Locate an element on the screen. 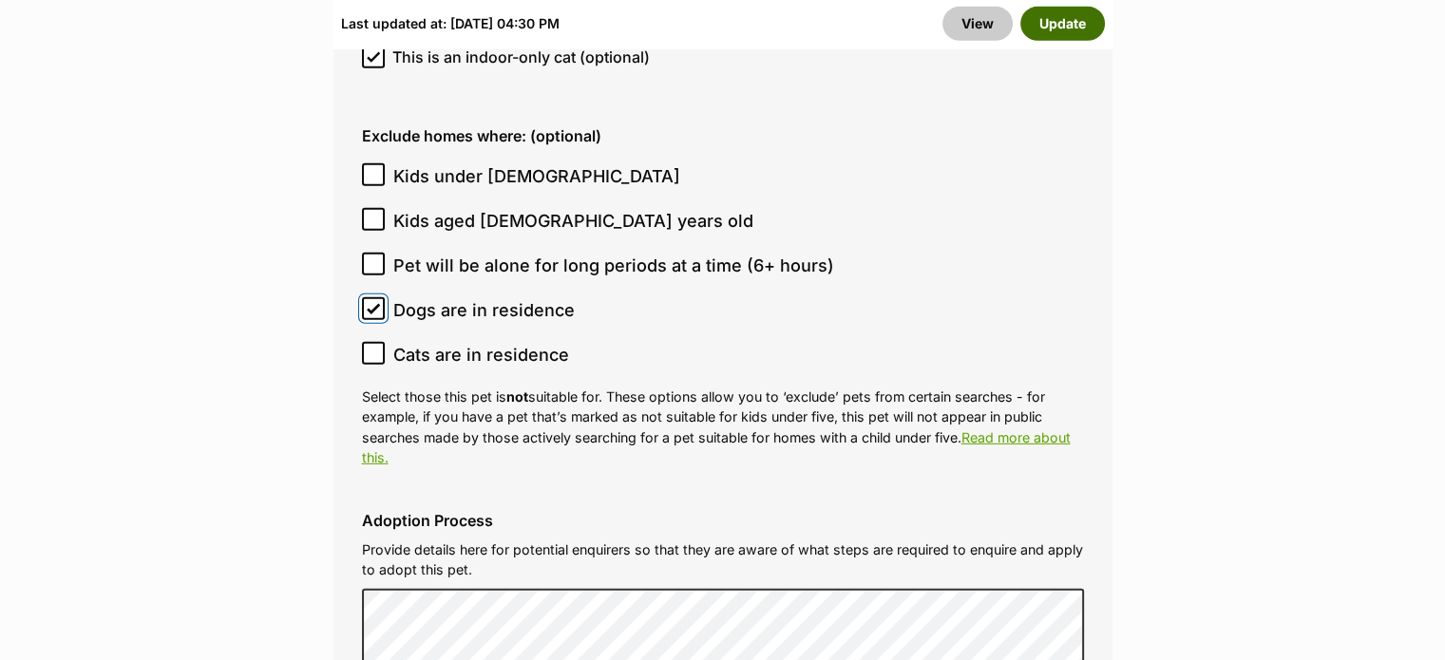 The image size is (1445, 660). a: Read more about this. is located at coordinates (716, 447).